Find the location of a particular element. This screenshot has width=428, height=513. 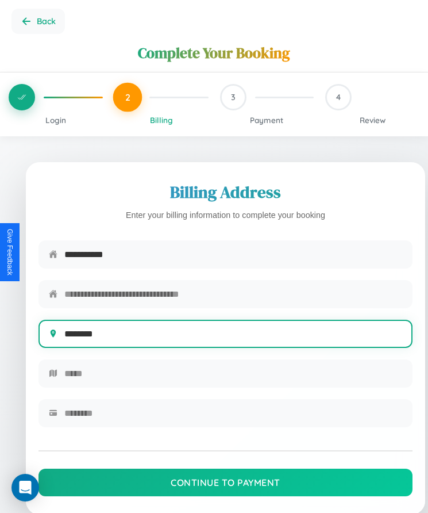

span: Login is located at coordinates (56, 120).